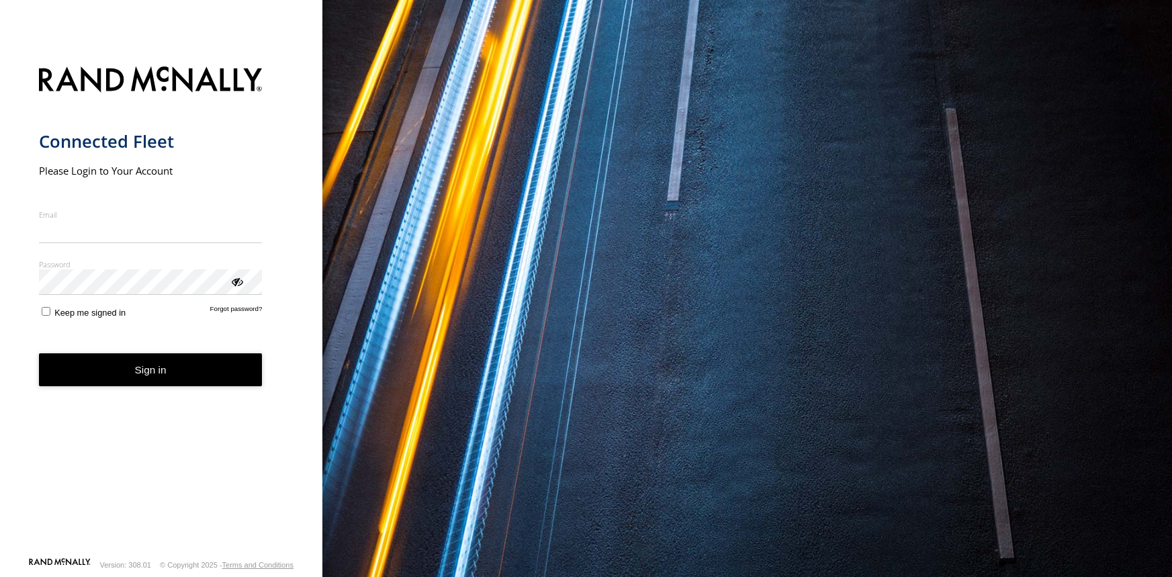  I want to click on div: Version: 308.01, so click(126, 565).